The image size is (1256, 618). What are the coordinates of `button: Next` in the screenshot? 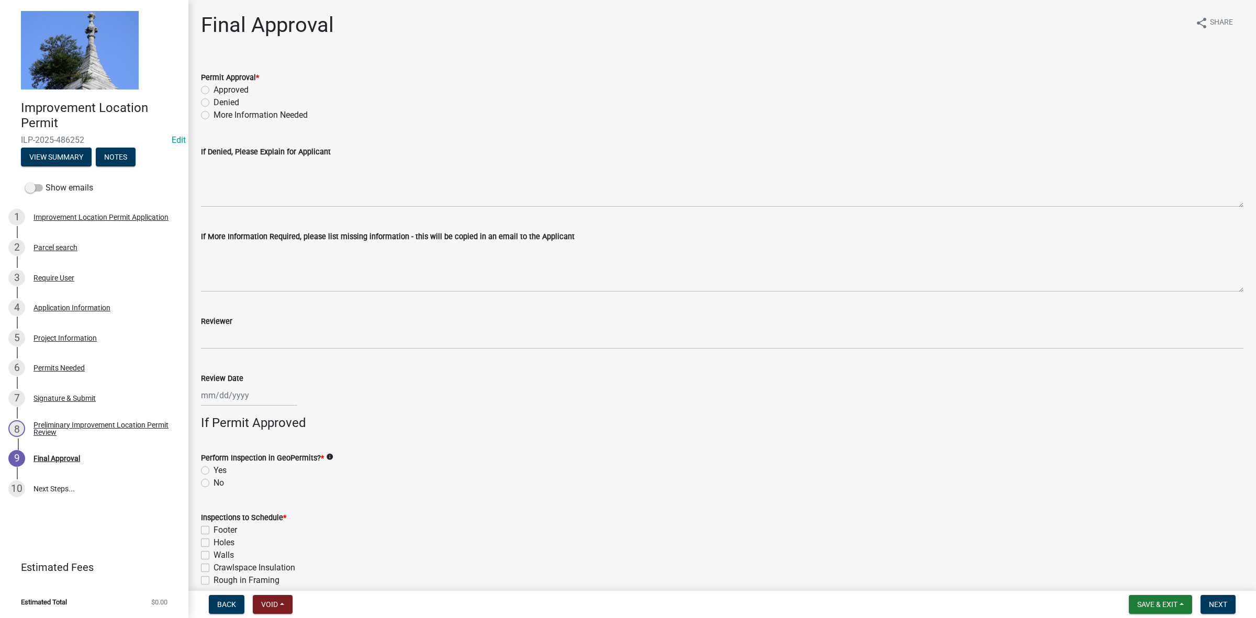 It's located at (1218, 605).